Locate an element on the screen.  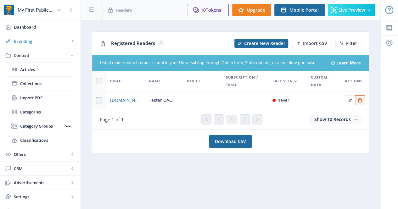
button: Create New Reader is located at coordinates (261, 43).